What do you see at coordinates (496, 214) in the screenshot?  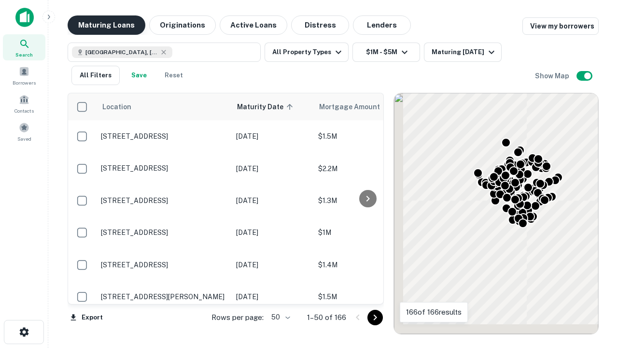 I see `div: 0 0` at bounding box center [496, 214].